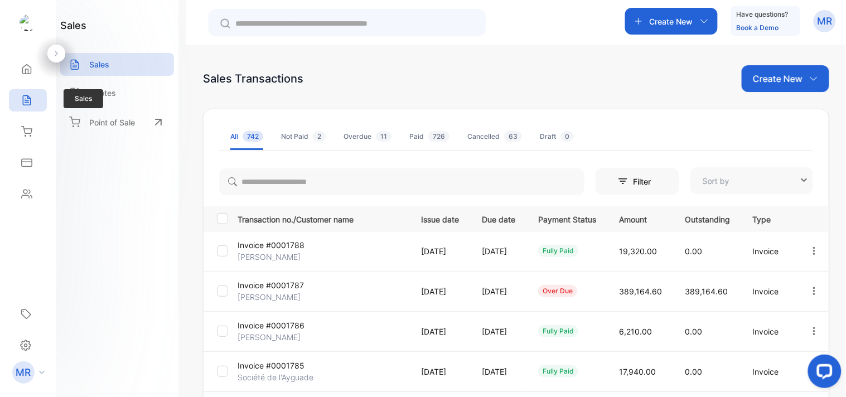 The height and width of the screenshot is (397, 846). Describe the element at coordinates (270, 285) in the screenshot. I see `p: Invoice #0001787` at that location.